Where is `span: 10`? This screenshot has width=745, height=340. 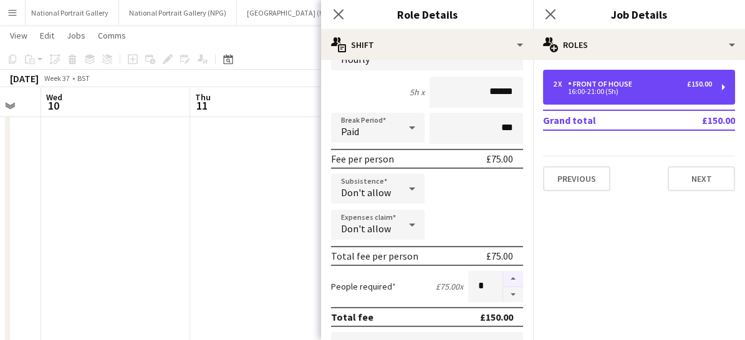 span: 10 is located at coordinates (53, 105).